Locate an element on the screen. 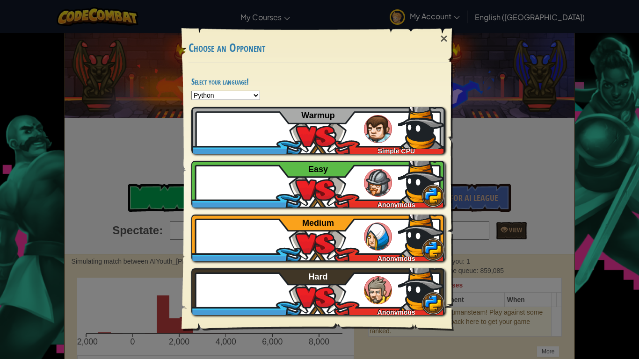  img: humans_ladder_easy.png is located at coordinates (378, 183).